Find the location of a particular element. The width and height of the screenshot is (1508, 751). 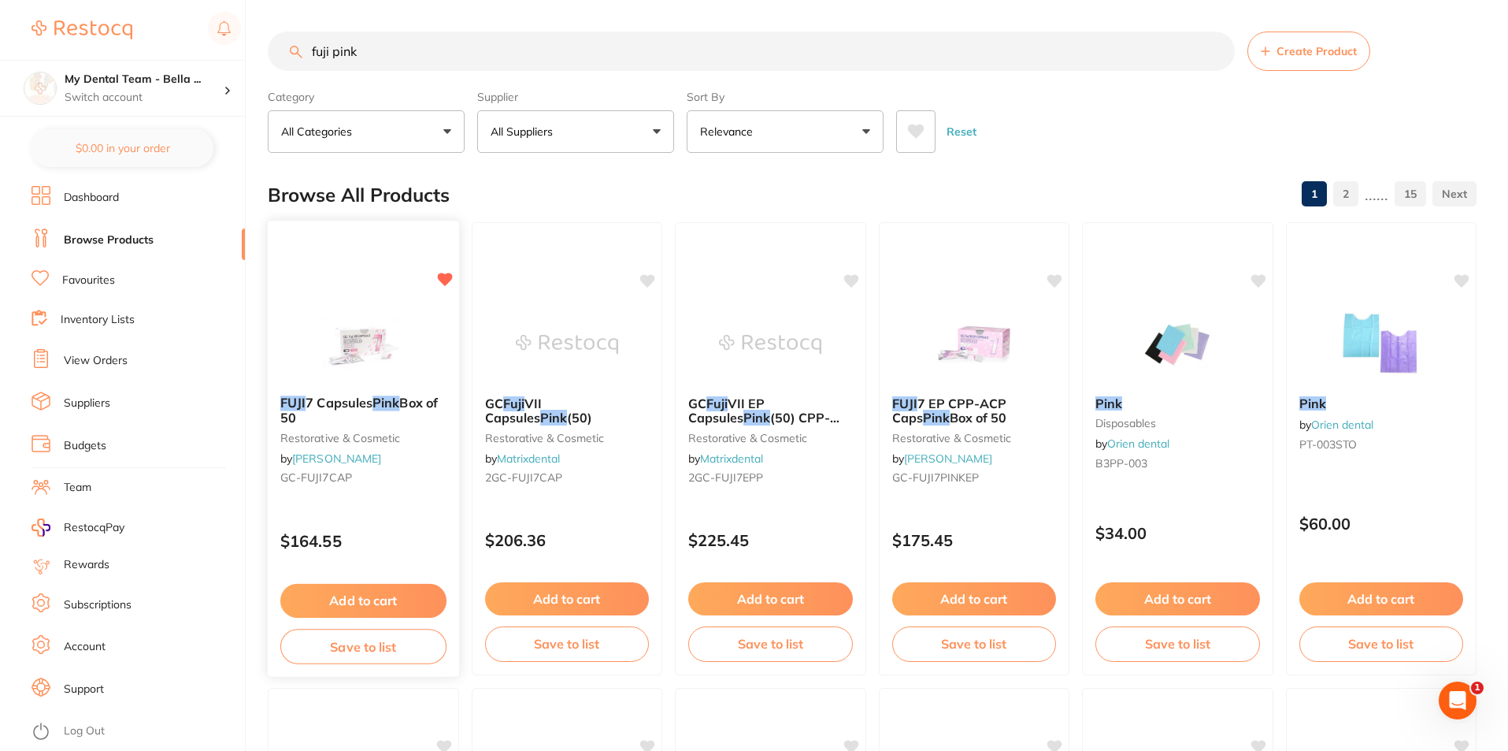

button: $0.00 in your order is located at coordinates (122, 148).